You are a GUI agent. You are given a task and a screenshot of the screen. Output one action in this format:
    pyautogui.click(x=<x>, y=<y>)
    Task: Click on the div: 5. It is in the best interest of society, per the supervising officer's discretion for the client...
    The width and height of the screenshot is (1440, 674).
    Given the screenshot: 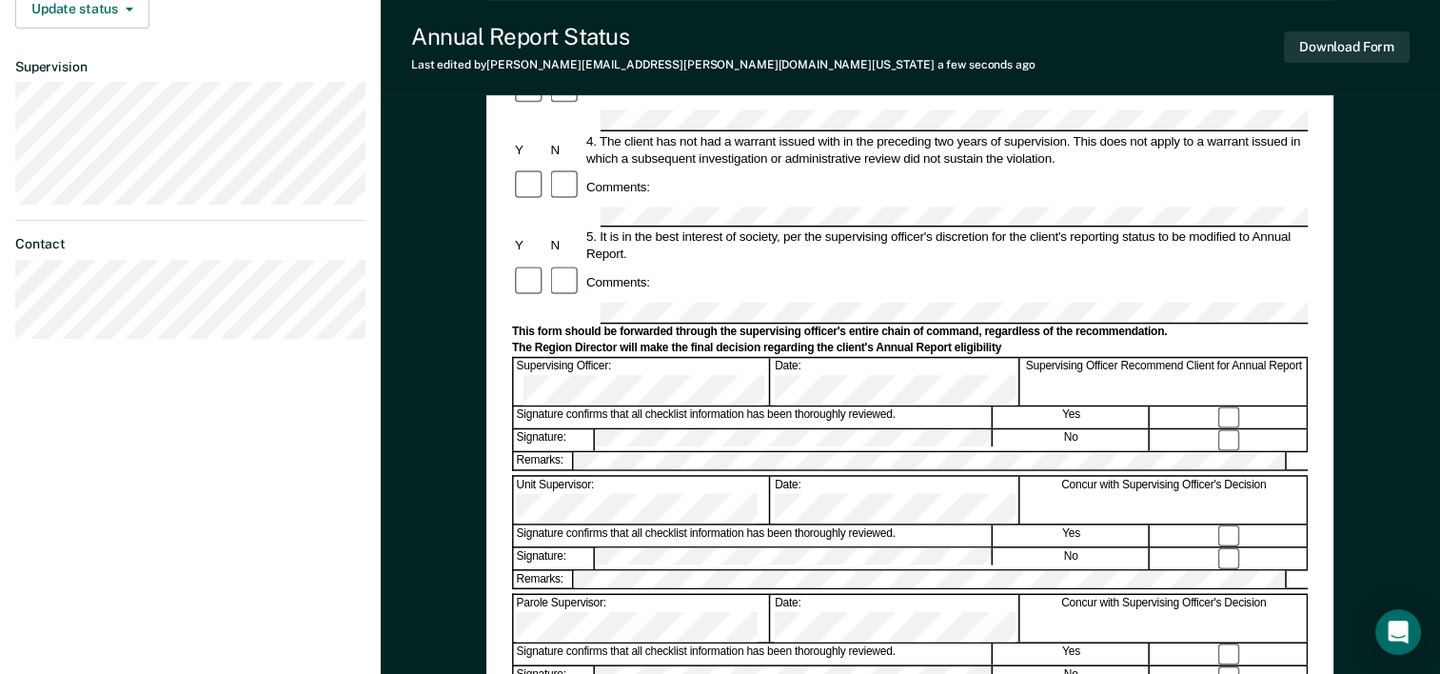 What is the action you would take?
    pyautogui.click(x=945, y=246)
    